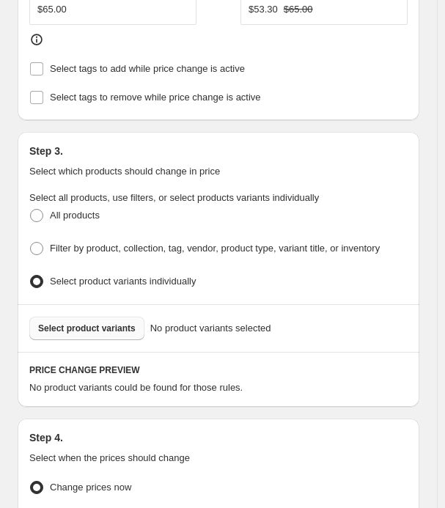  I want to click on h2: Step 3., so click(219, 151).